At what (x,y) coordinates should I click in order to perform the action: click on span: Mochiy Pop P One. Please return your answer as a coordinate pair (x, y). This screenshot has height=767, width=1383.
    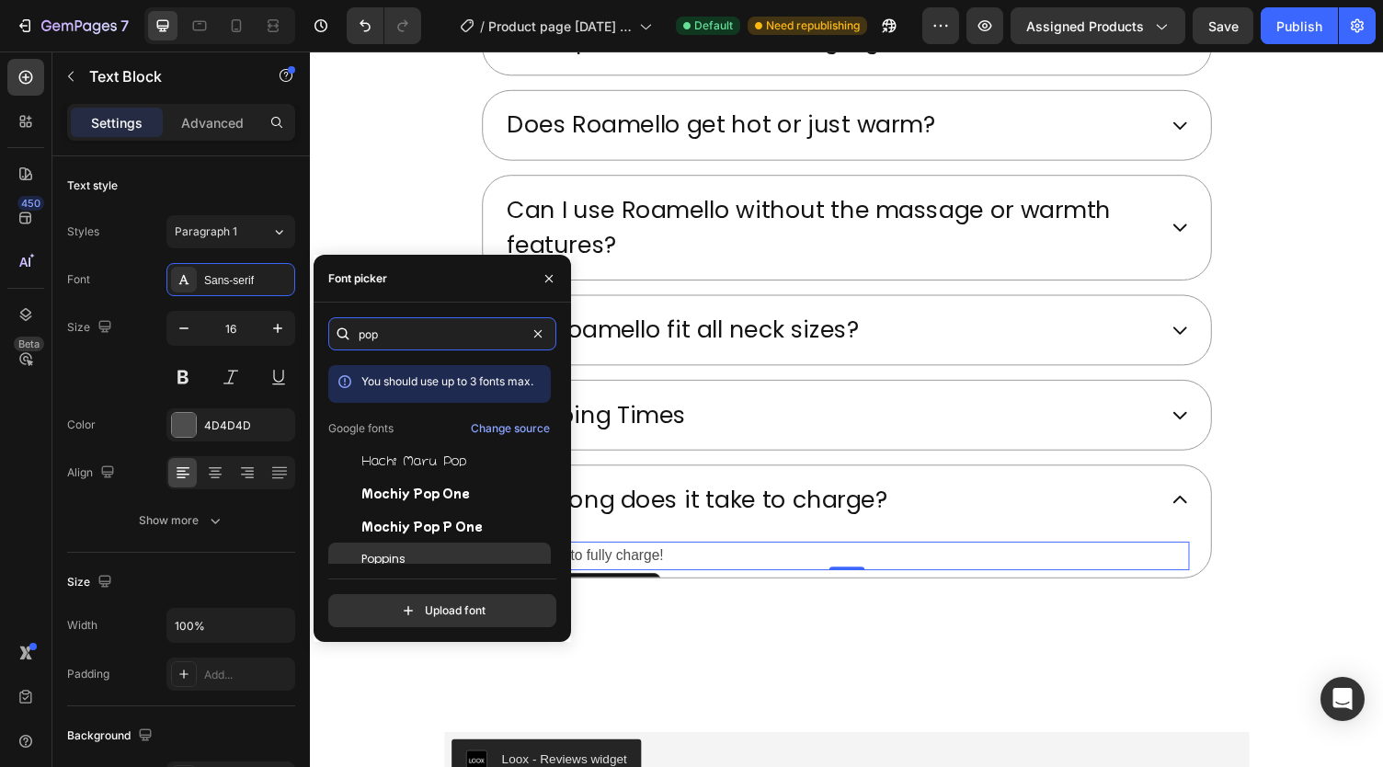
    Looking at the image, I should click on (422, 526).